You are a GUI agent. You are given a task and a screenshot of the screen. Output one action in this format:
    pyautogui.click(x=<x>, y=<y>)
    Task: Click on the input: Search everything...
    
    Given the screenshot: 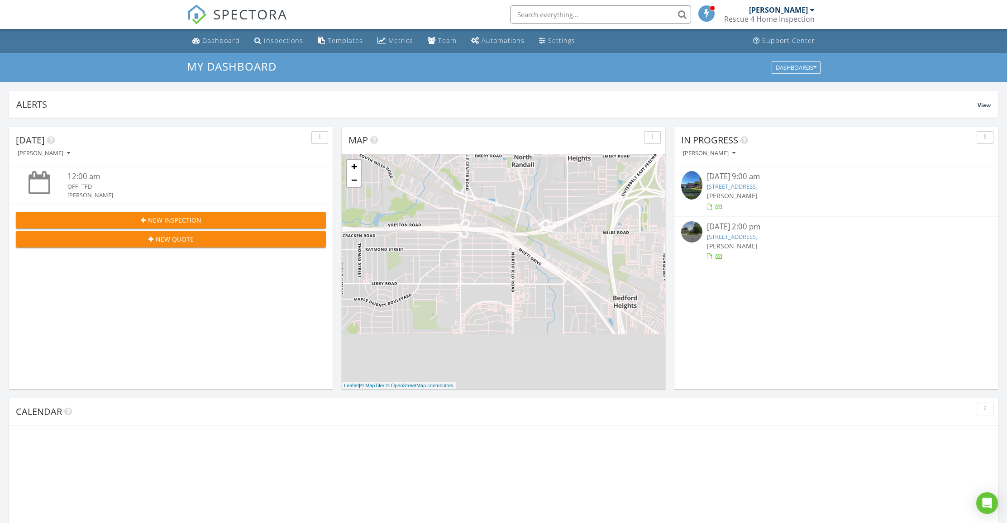 What is the action you would take?
    pyautogui.click(x=600, y=14)
    